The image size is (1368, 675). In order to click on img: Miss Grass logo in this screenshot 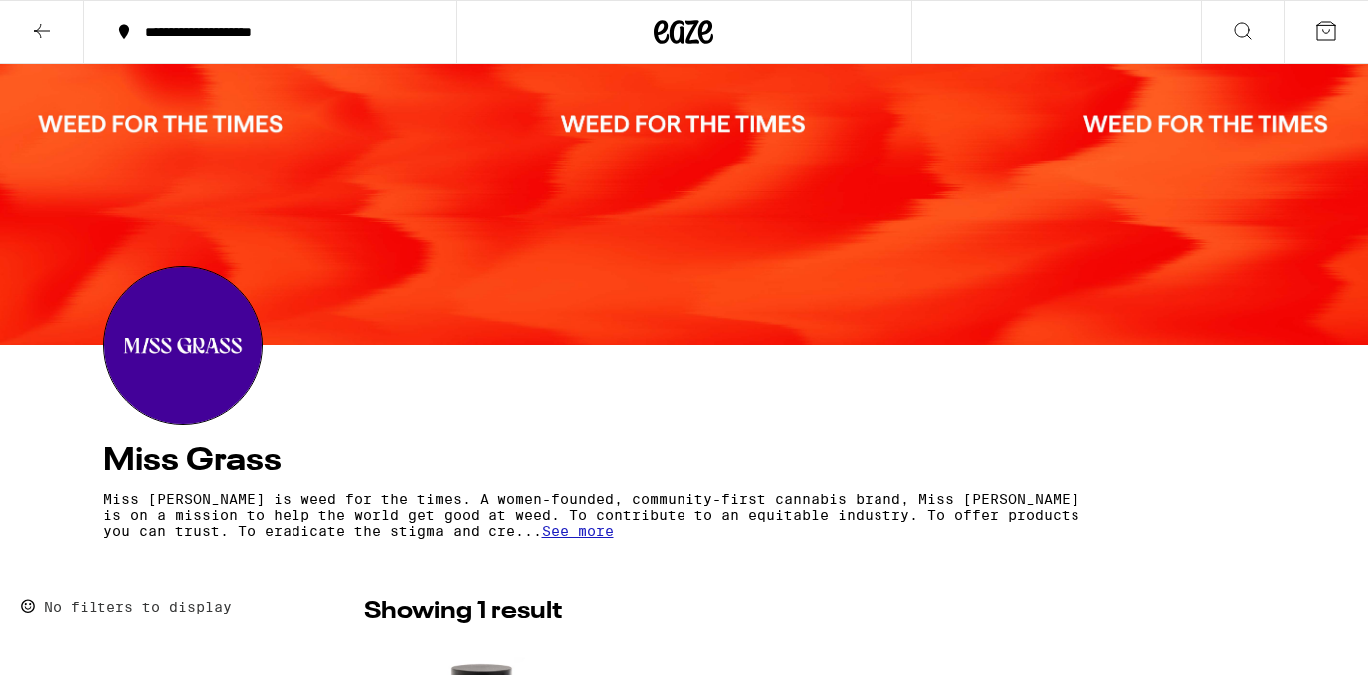, I will do `click(183, 345)`.